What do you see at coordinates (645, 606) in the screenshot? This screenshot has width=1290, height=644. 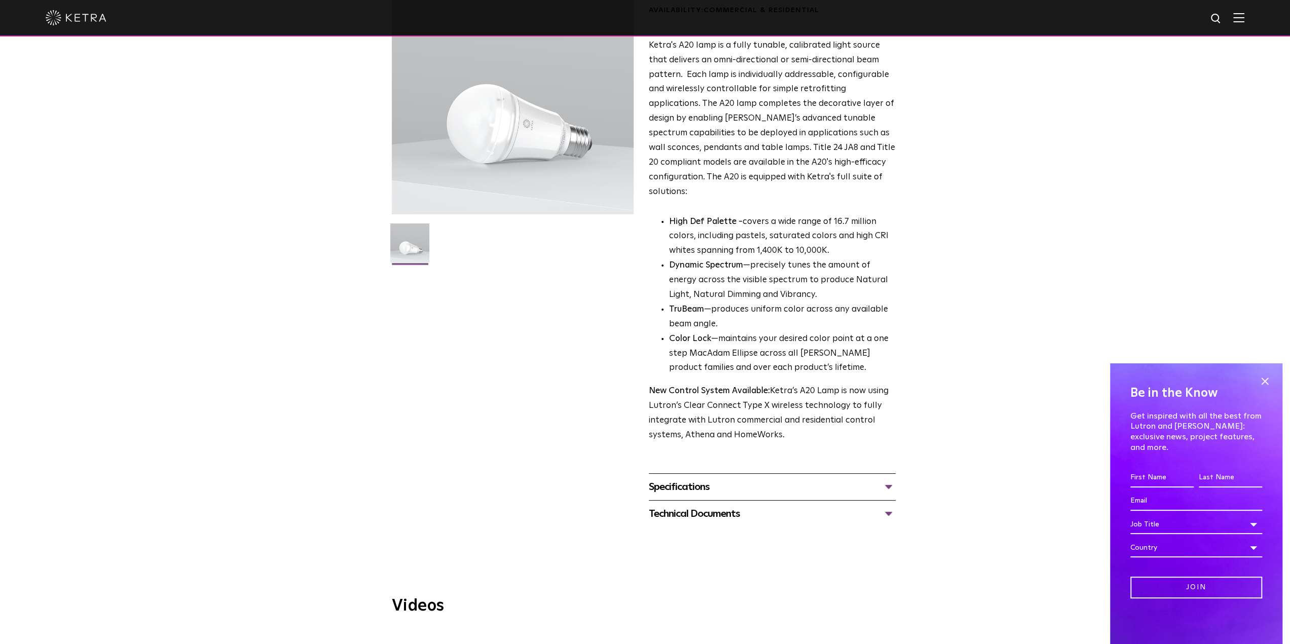 I see `h3: Videos` at bounding box center [645, 606].